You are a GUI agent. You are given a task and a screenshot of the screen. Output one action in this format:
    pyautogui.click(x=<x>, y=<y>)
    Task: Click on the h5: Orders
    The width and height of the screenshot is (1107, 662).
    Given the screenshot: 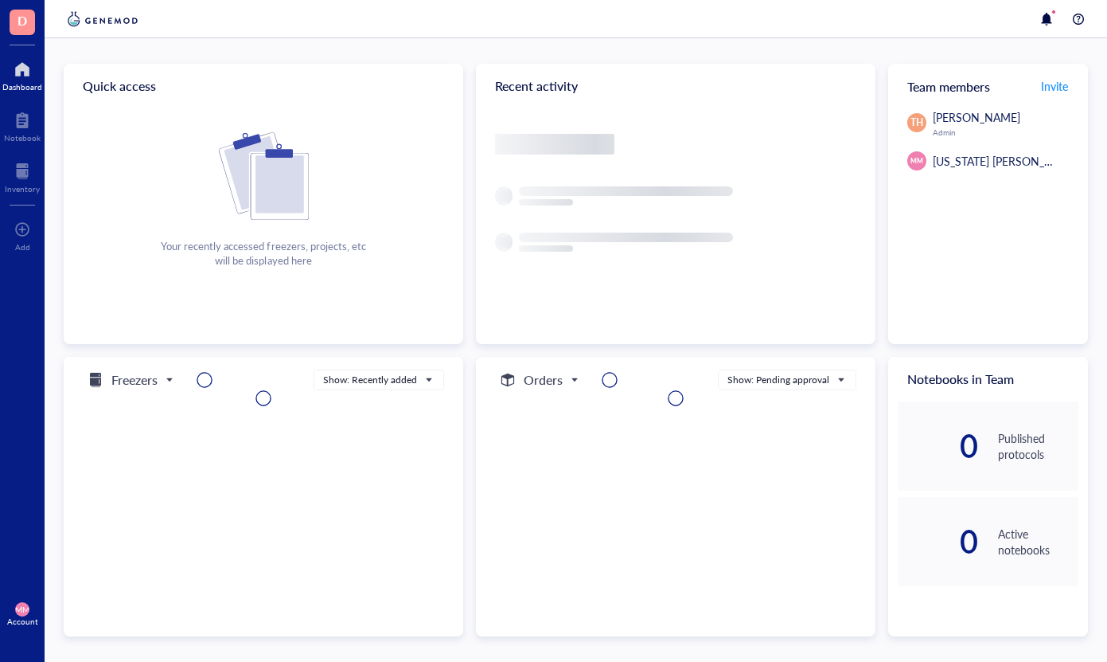 What is the action you would take?
    pyautogui.click(x=543, y=380)
    